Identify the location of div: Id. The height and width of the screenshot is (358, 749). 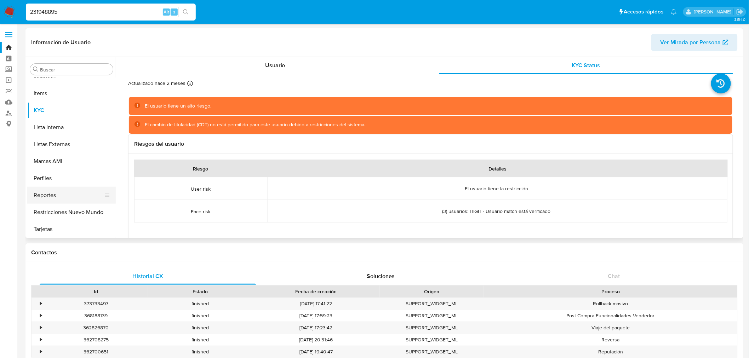
(96, 292).